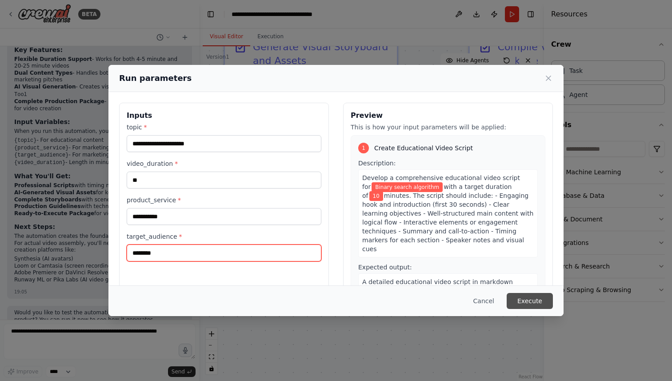 The image size is (672, 381). What do you see at coordinates (224, 127) in the screenshot?
I see `label: topic` at bounding box center [224, 127].